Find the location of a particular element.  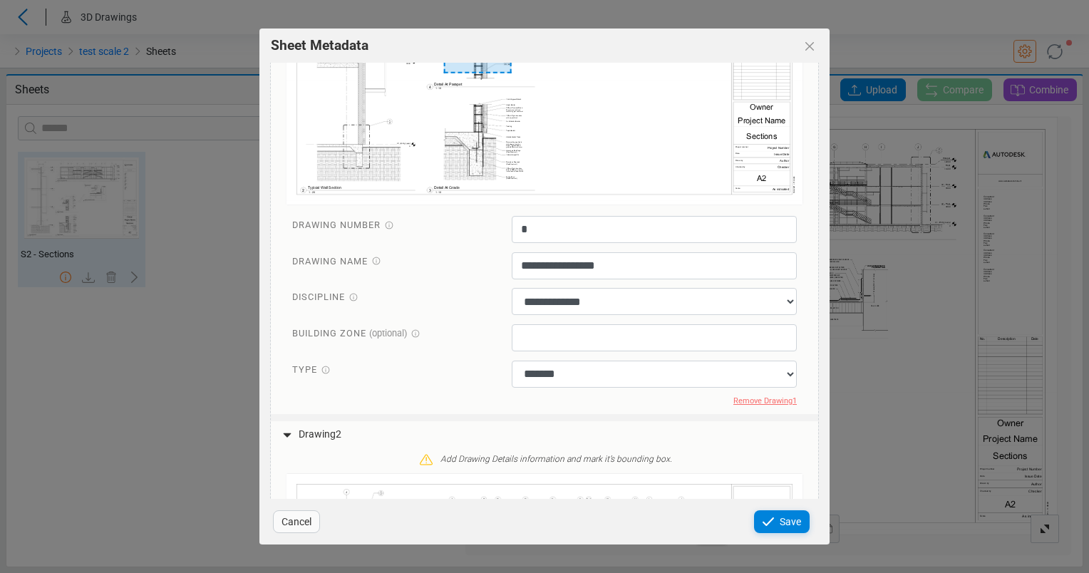

span: Remove Drawing 1 is located at coordinates (764, 400).